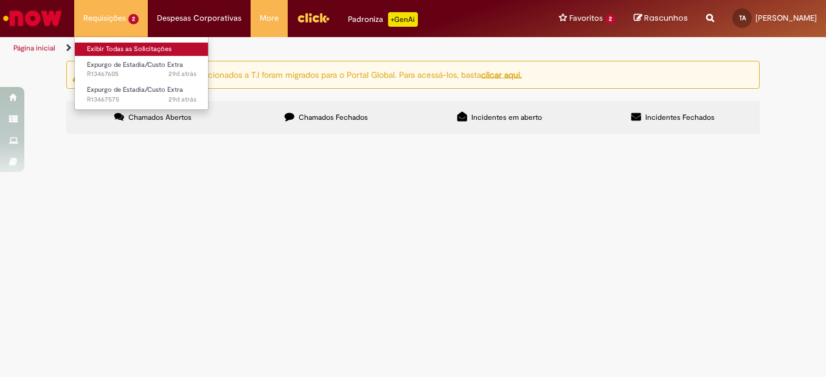  I want to click on span: More, so click(269, 18).